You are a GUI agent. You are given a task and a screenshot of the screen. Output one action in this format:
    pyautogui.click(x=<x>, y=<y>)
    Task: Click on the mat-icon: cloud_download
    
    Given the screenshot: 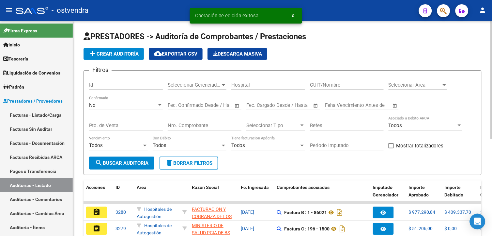 What is the action you would take?
    pyautogui.click(x=158, y=54)
    